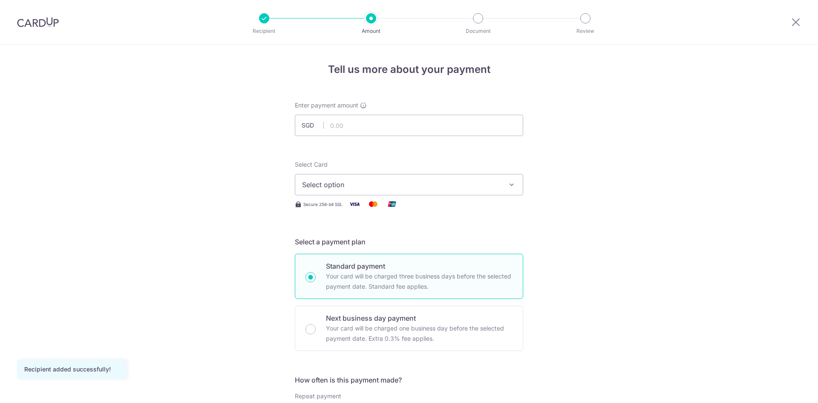 The width and height of the screenshot is (818, 403). What do you see at coordinates (355, 204) in the screenshot?
I see `img: Visa` at bounding box center [355, 204].